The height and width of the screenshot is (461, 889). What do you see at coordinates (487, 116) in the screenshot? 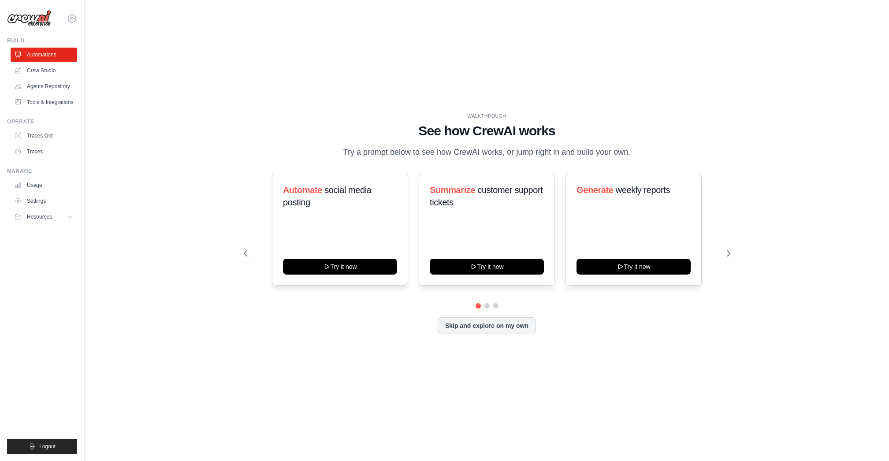
I see `div: WALKTHROUGH` at bounding box center [487, 116].